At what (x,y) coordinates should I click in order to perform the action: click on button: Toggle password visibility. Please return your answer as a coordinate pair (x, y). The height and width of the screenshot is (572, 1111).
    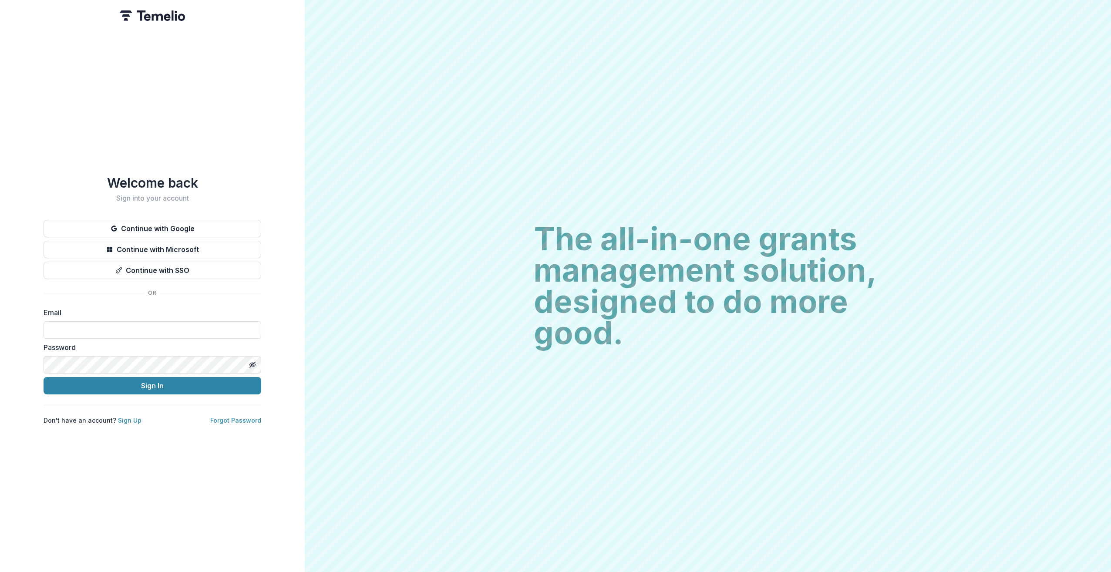
    Looking at the image, I should click on (253, 365).